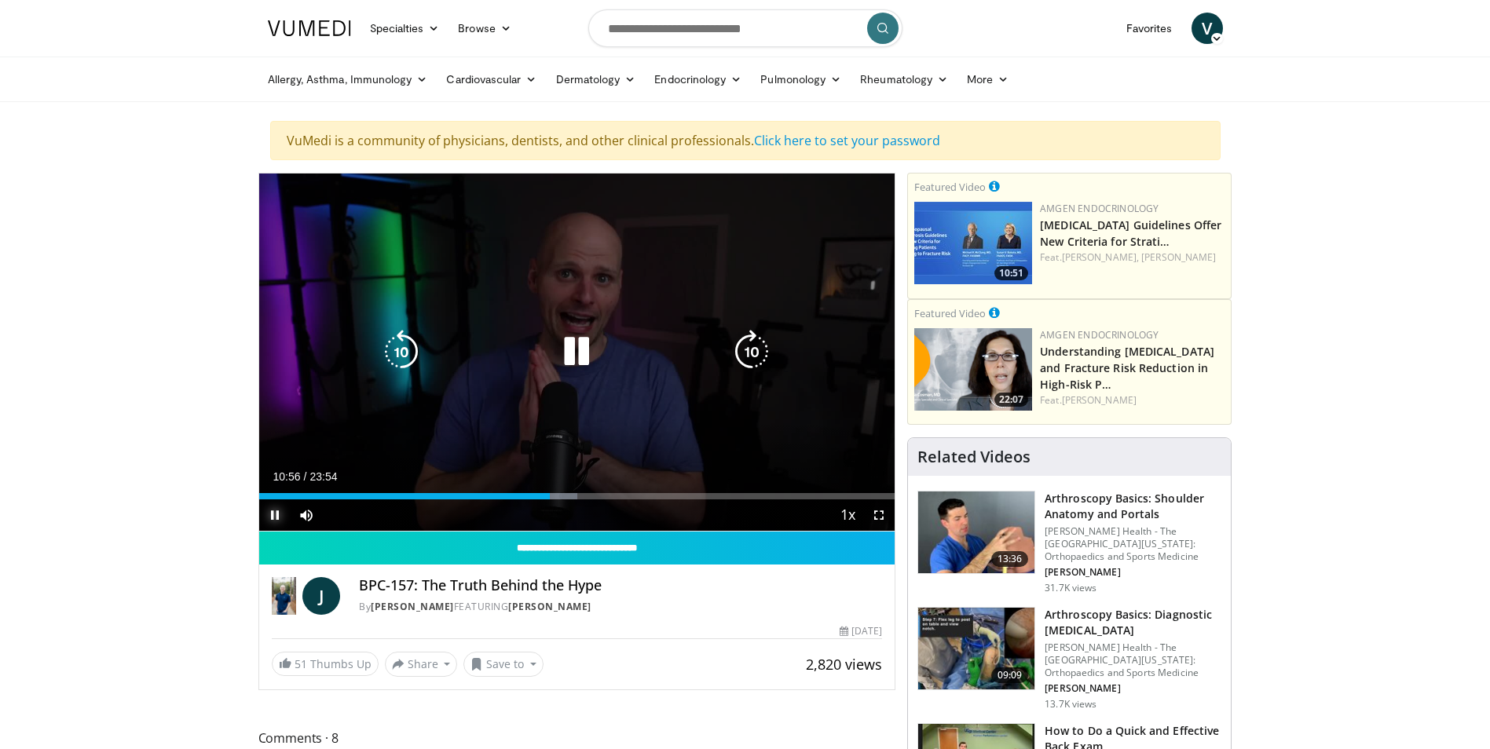 The width and height of the screenshot is (1490, 749). Describe the element at coordinates (697, 79) in the screenshot. I see `a: Endocrinology` at that location.